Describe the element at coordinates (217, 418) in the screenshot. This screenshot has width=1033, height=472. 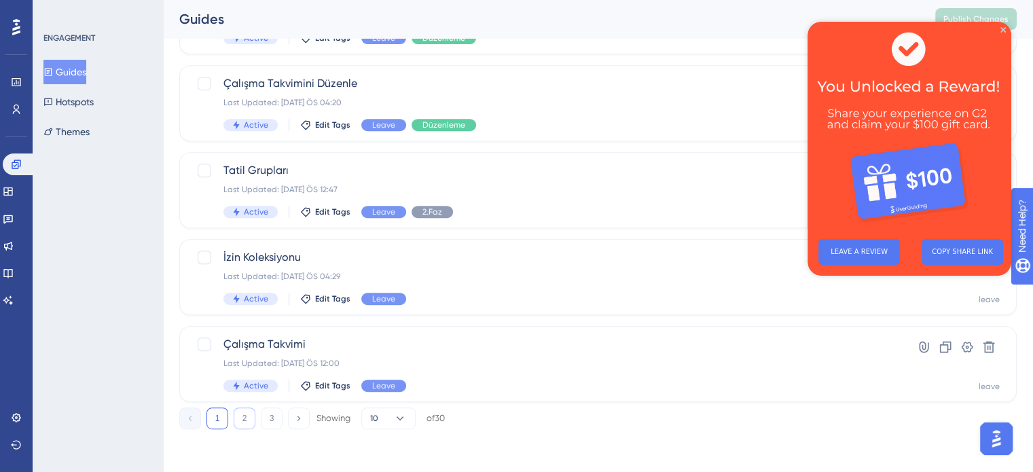
I see `button: 1` at that location.